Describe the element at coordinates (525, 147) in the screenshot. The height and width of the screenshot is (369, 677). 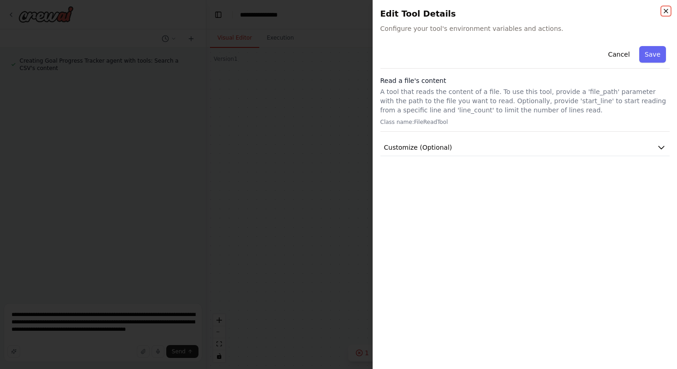
I see `button: Customize (Optional)` at that location.